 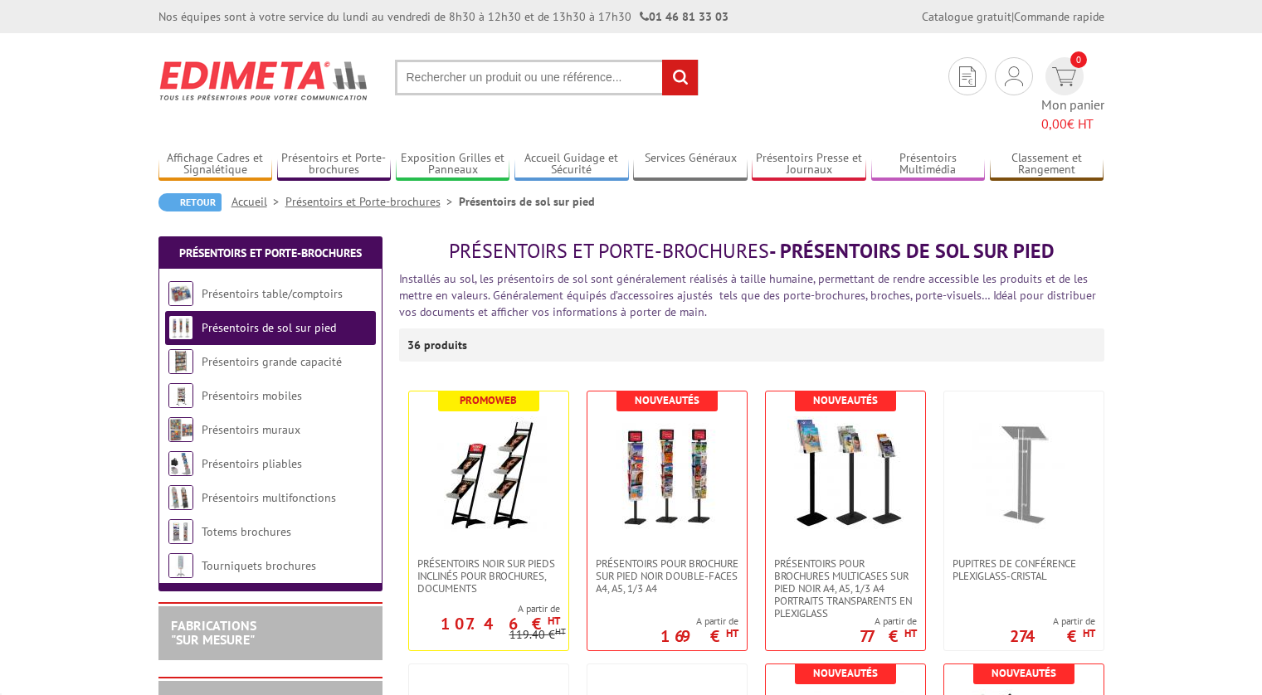 What do you see at coordinates (929, 164) in the screenshot?
I see `a: Présentoirs Multimédia` at bounding box center [929, 164].